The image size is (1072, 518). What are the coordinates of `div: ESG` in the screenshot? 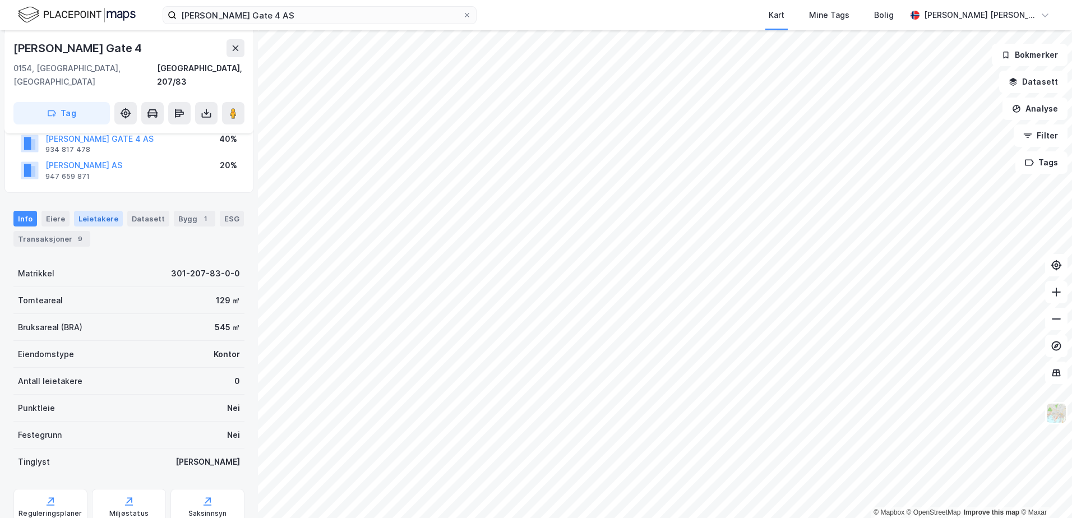 It's located at (232, 219).